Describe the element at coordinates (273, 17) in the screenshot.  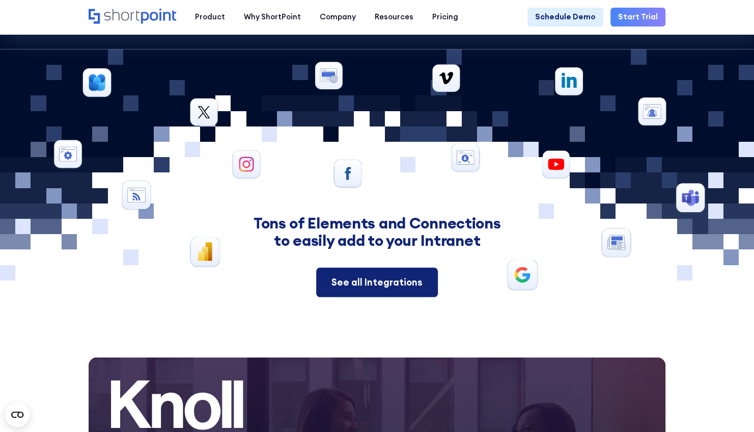
I see `a: Why ShortPoint` at that location.